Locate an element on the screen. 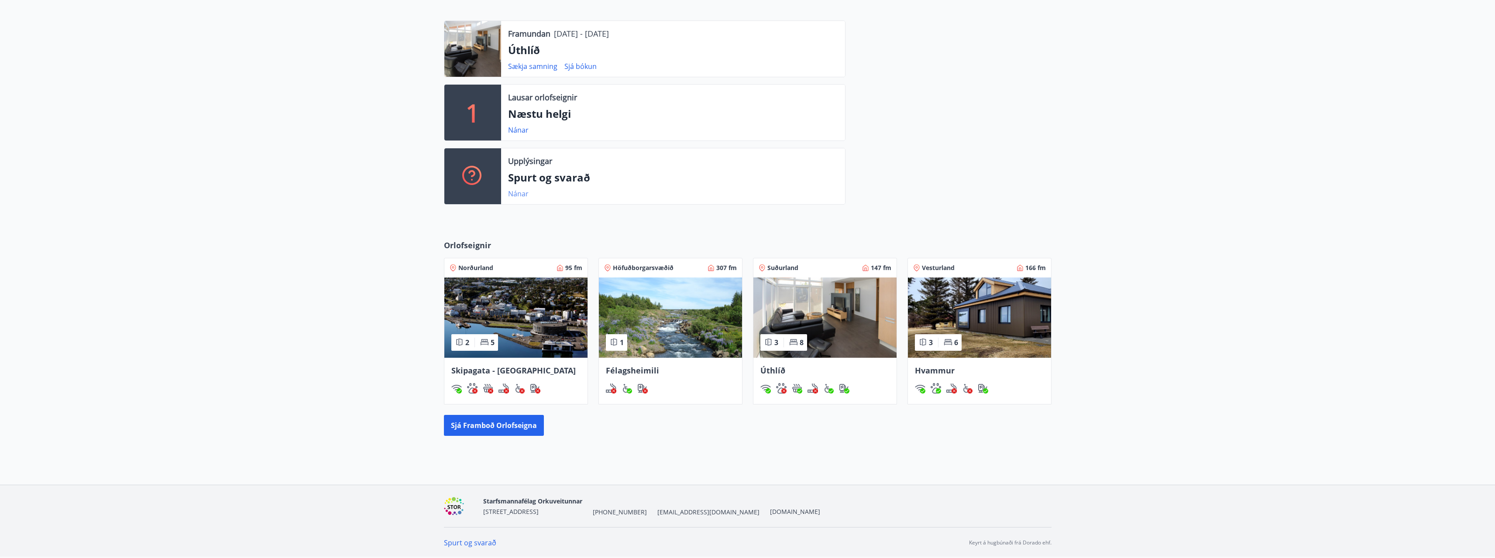 The height and width of the screenshot is (558, 1495). p: 1 is located at coordinates (473, 113).